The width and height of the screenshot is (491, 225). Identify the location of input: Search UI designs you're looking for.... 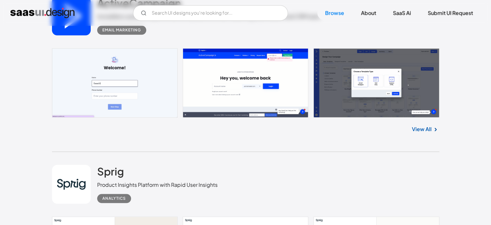
(211, 13).